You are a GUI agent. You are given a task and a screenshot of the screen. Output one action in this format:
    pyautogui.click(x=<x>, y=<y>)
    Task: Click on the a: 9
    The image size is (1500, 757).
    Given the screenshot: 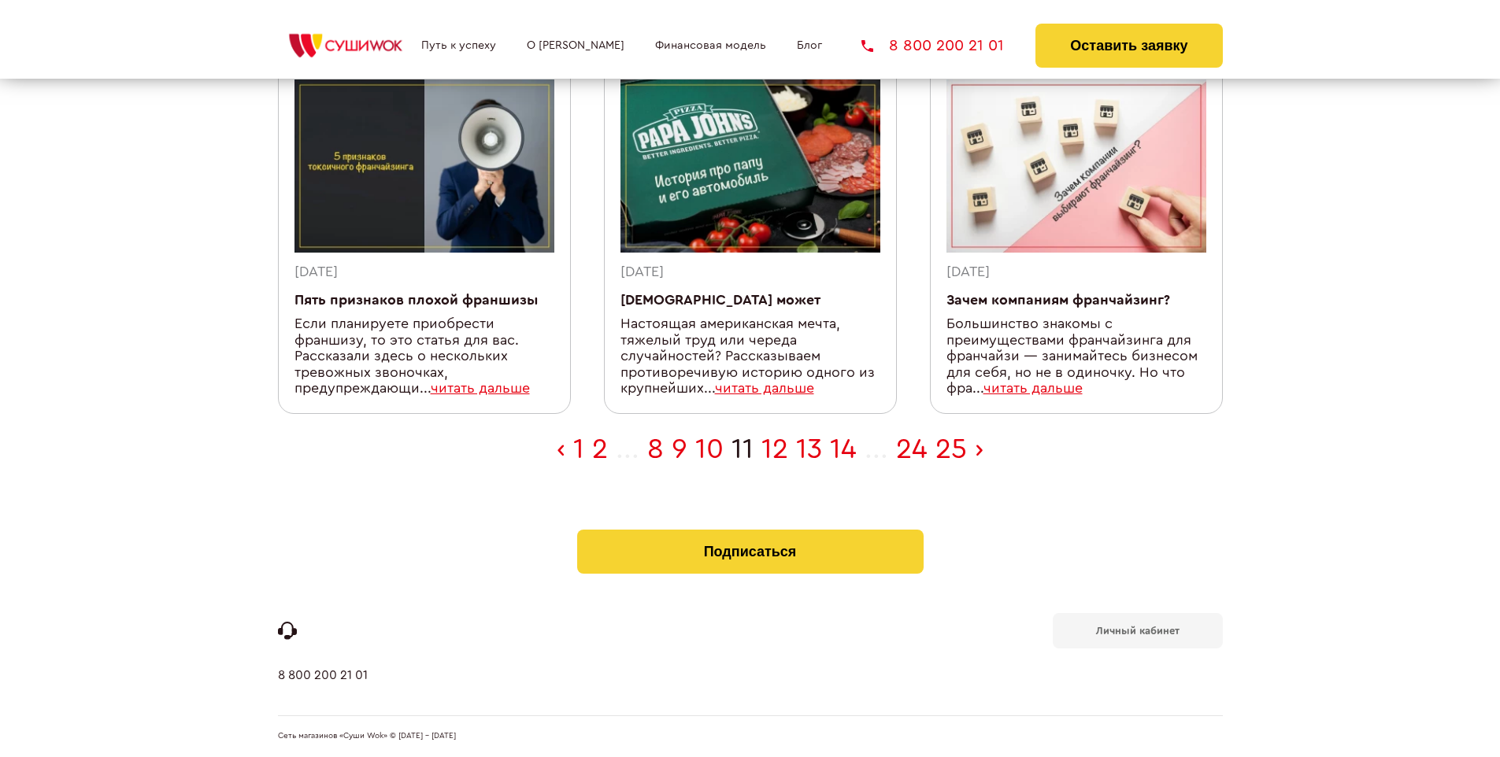 What is the action you would take?
    pyautogui.click(x=679, y=450)
    